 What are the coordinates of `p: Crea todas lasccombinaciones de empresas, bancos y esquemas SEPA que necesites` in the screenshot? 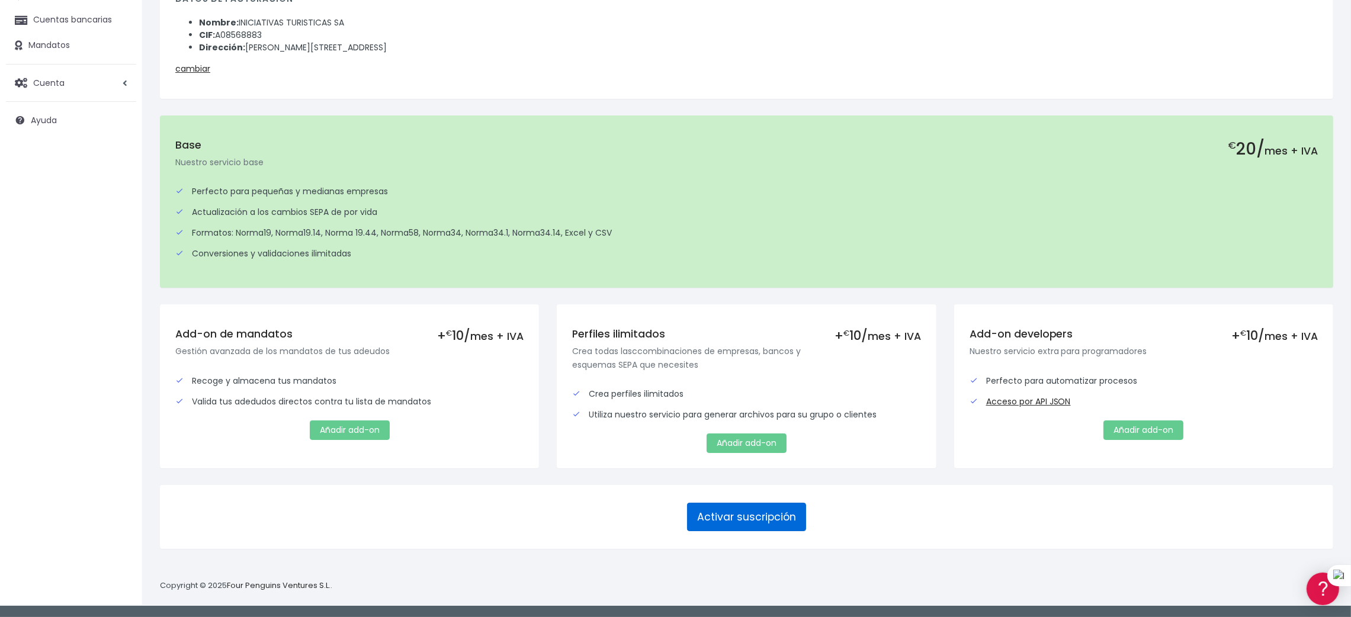 It's located at (746, 358).